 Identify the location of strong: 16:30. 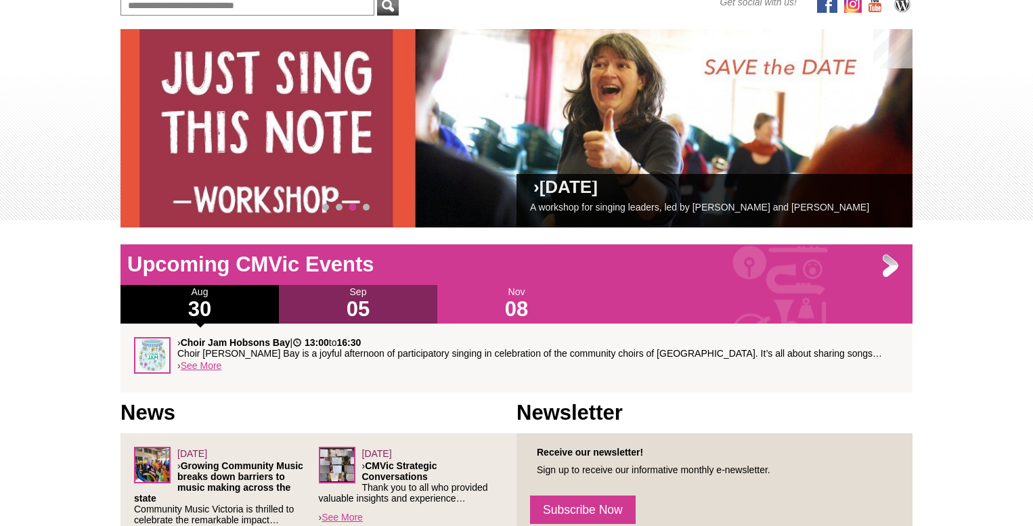
(349, 342).